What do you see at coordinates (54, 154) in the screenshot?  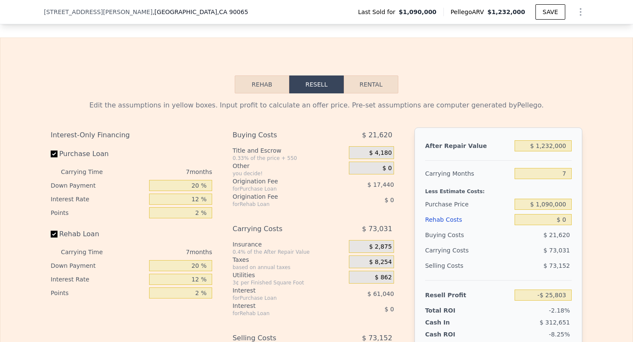 I see `input: Purchase Loan` at bounding box center [54, 154].